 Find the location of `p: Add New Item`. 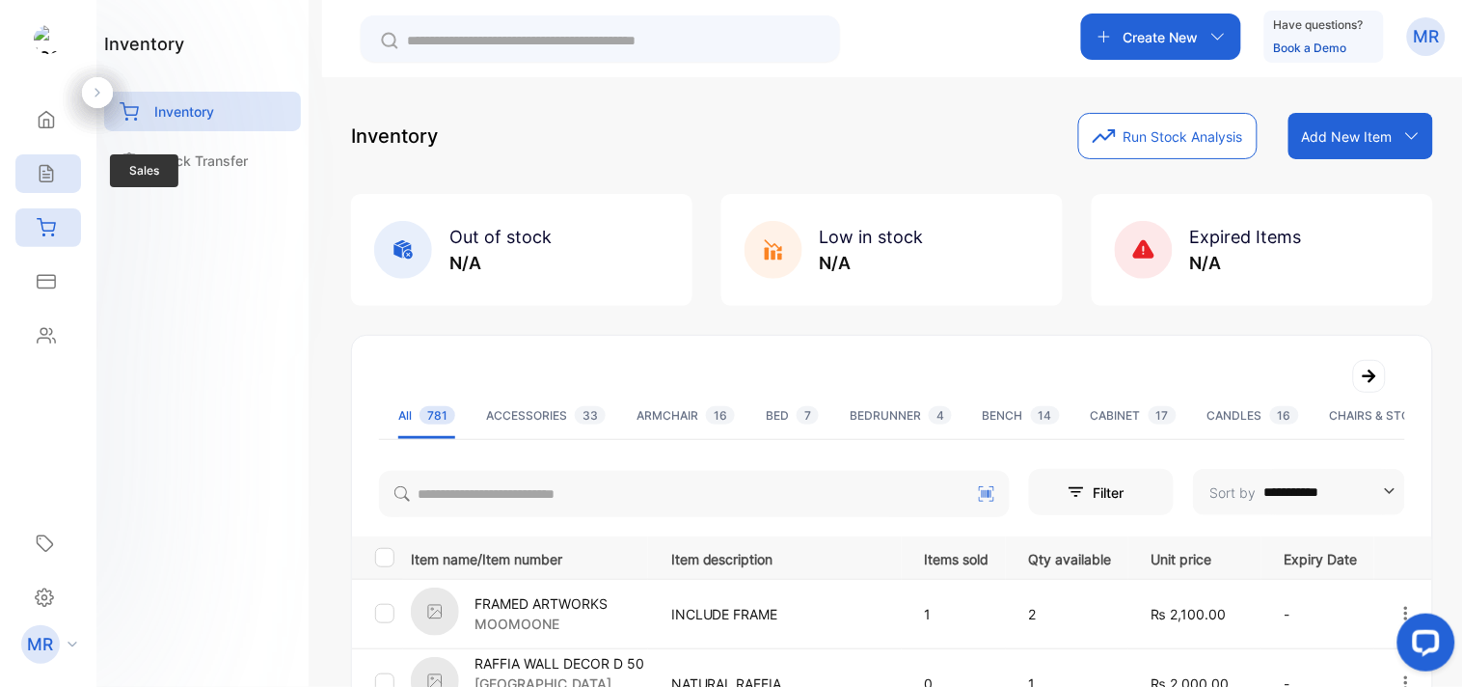

p: Add New Item is located at coordinates (1347, 136).